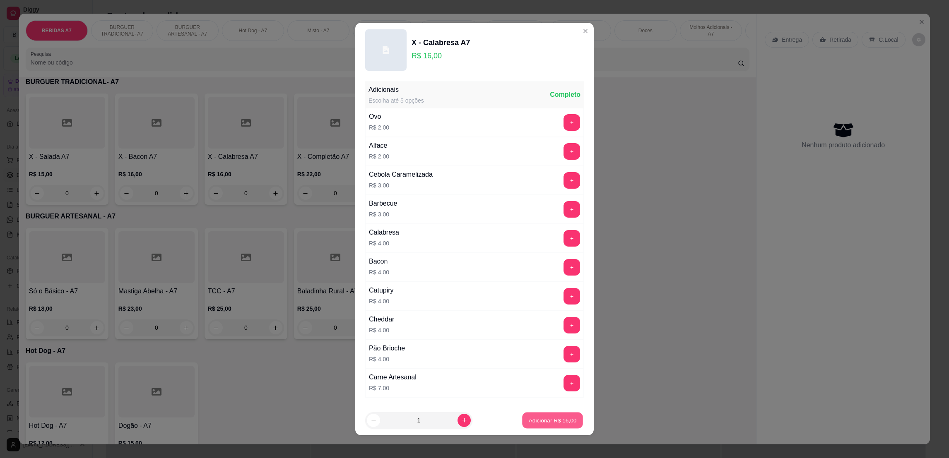 This screenshot has width=949, height=458. What do you see at coordinates (392, 388) in the screenshot?
I see `p: R$ 7,00` at bounding box center [392, 388].